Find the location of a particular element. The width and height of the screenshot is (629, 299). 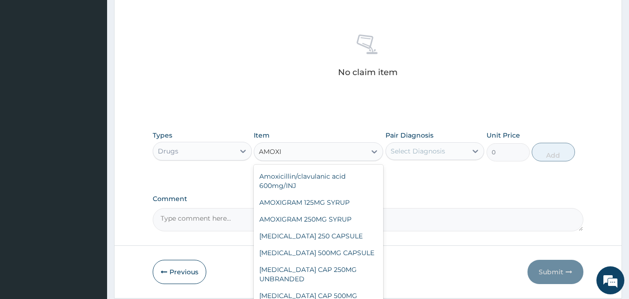

div: AMOXIGRAM 250MG SYRUP is located at coordinates (319, 219).